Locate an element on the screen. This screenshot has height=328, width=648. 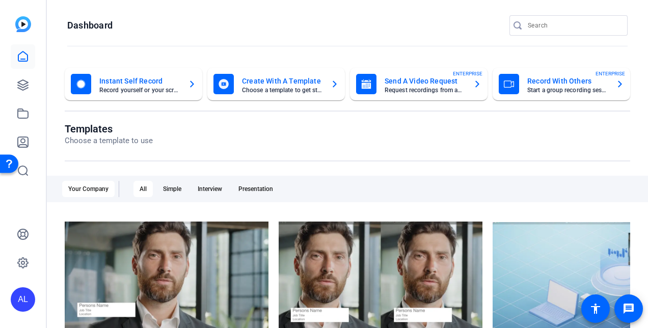
input: Search is located at coordinates (574, 25).